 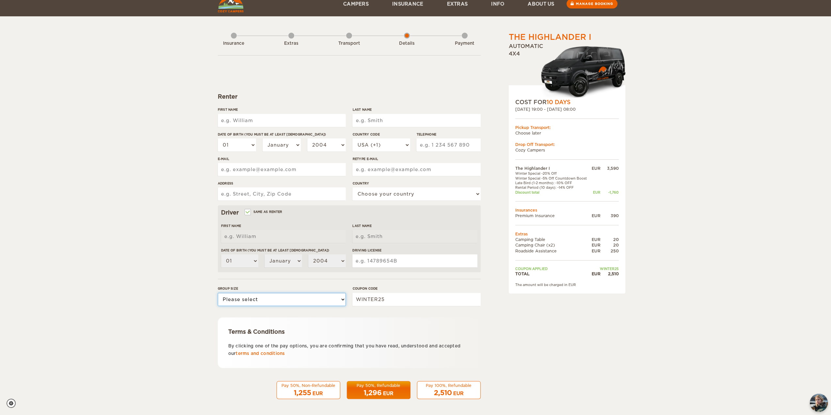 What do you see at coordinates (449, 390) in the screenshot?
I see `button: Pay 100%, Refundable 2,510 EUR` at bounding box center [449, 390].